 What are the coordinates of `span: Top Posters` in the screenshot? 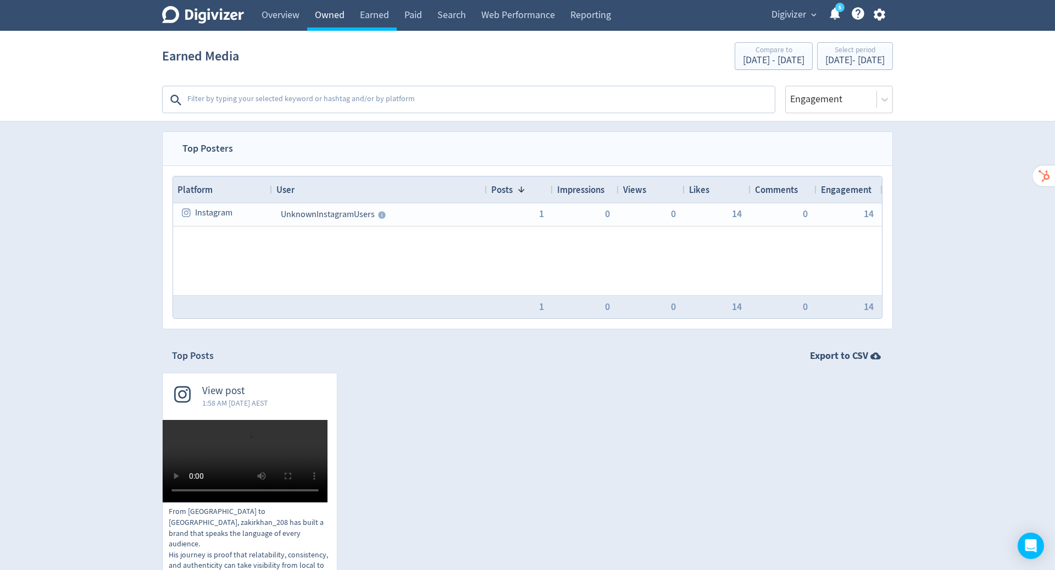 It's located at (208, 148).